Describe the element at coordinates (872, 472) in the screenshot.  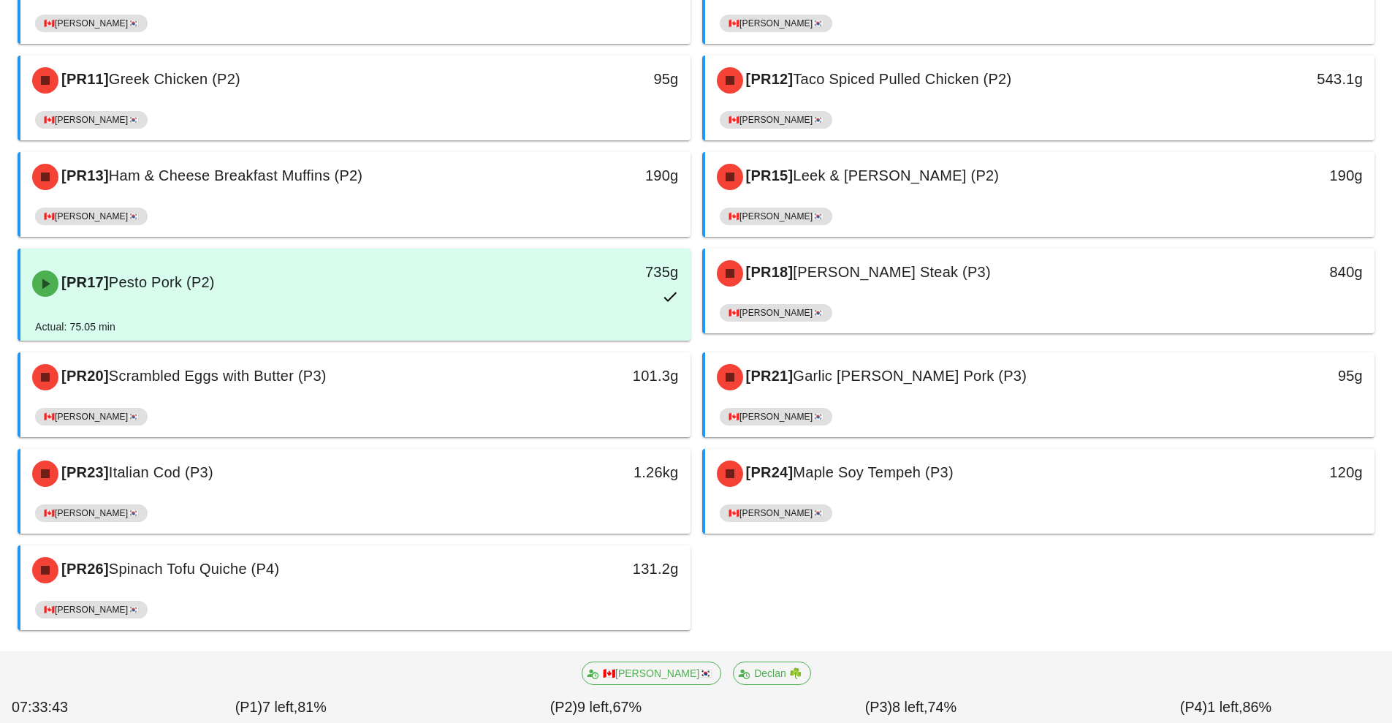
I see `span: Maple Soy Tempeh (P3)` at that location.